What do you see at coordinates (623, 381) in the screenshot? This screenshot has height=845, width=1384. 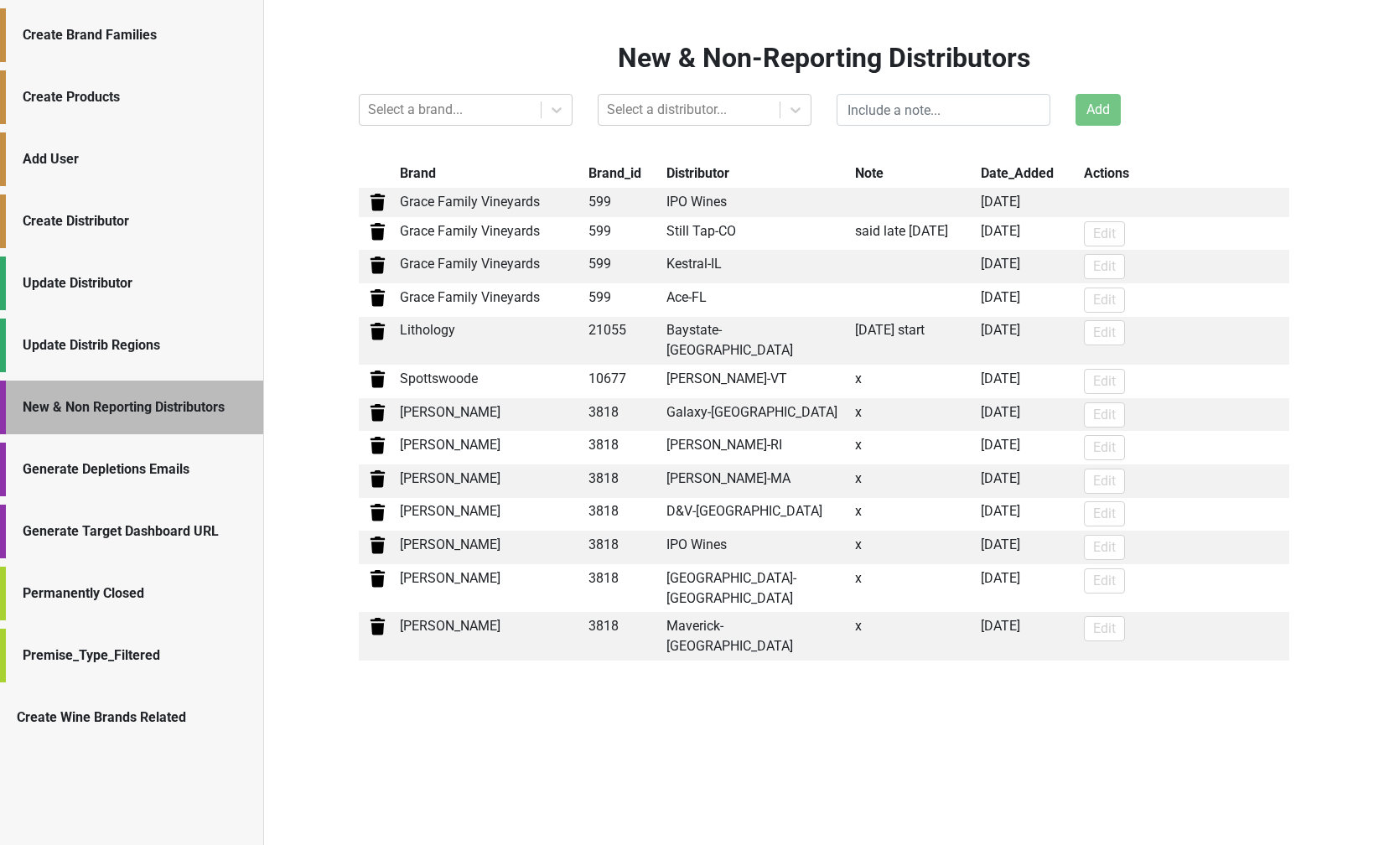 I see `td: 10677` at bounding box center [623, 381].